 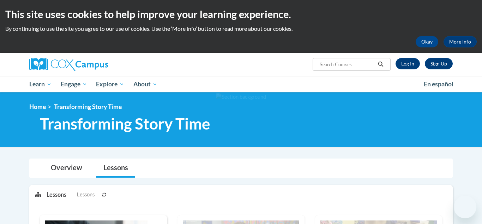 I want to click on p: By continuing to use the site you agree to our use of cookies. Use the ‘More info’ button to read..., so click(x=241, y=29).